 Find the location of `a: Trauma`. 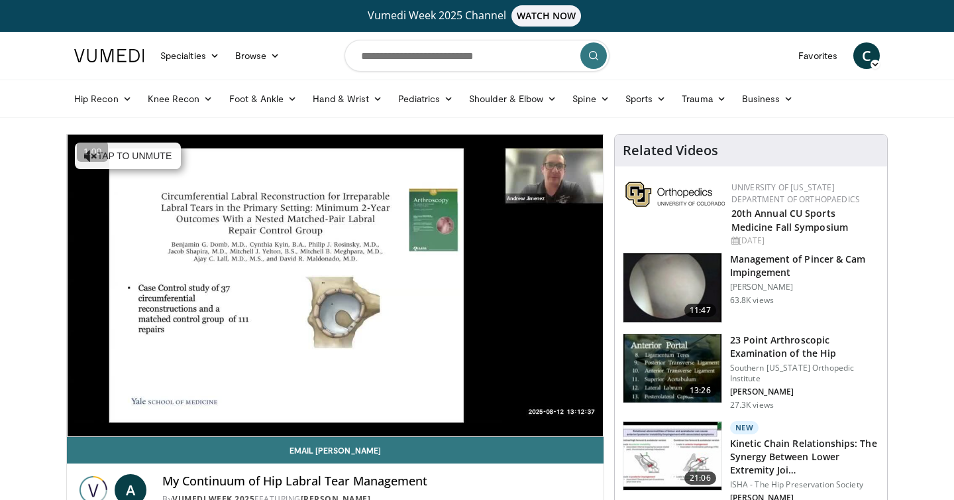

a: Trauma is located at coordinates (704, 99).